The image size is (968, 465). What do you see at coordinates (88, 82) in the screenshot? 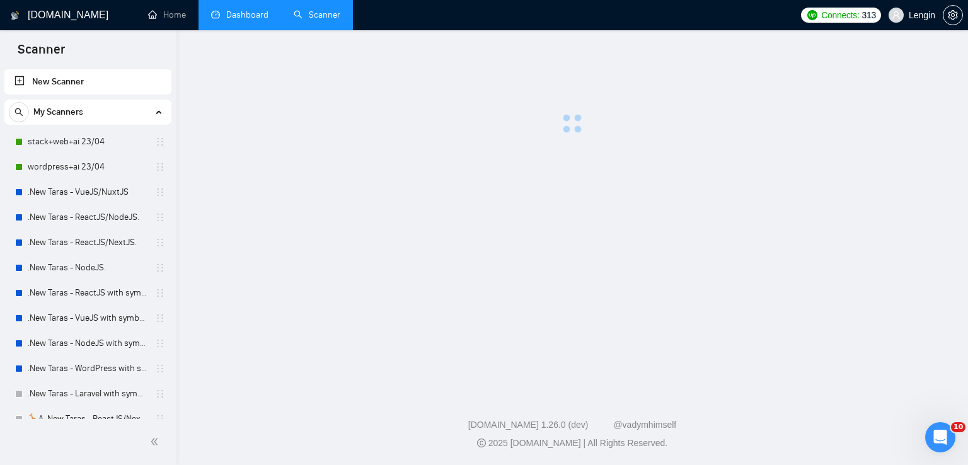
I see `a: New Scanner` at bounding box center [88, 82].